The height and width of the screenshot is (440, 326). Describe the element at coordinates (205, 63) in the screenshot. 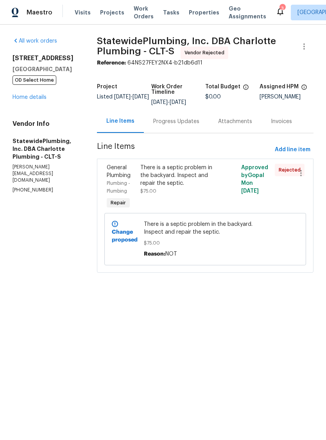

I see `div: 64NS27FEY2NX4-b21db6d11` at that location.